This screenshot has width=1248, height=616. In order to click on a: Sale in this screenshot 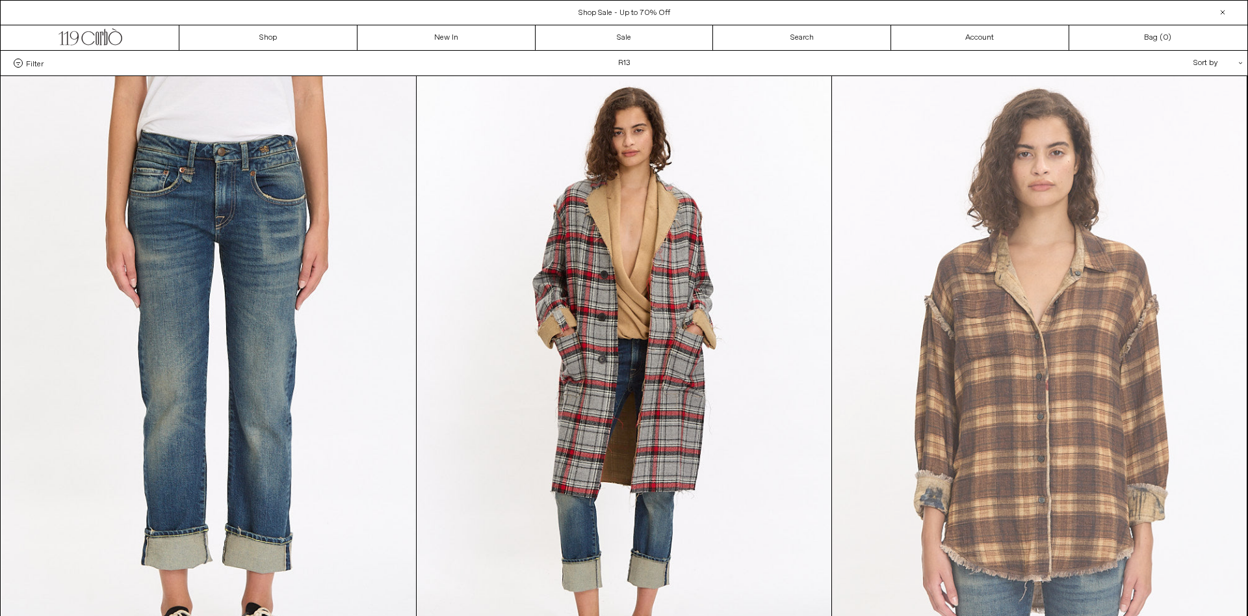, I will do `click(625, 38)`.